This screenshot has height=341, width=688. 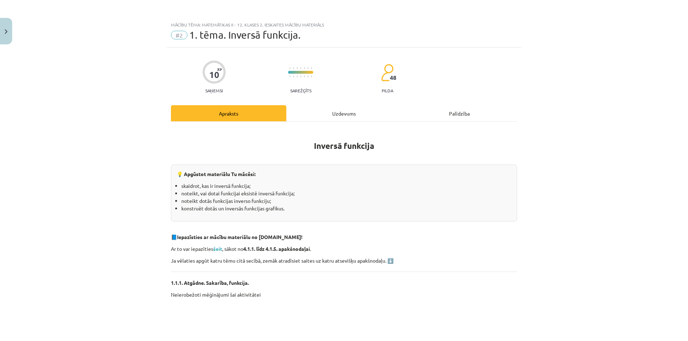 What do you see at coordinates (346, 208) in the screenshot?
I see `li: konstruēt dotās un inversās funkcijas grafikus.` at bounding box center [346, 208].